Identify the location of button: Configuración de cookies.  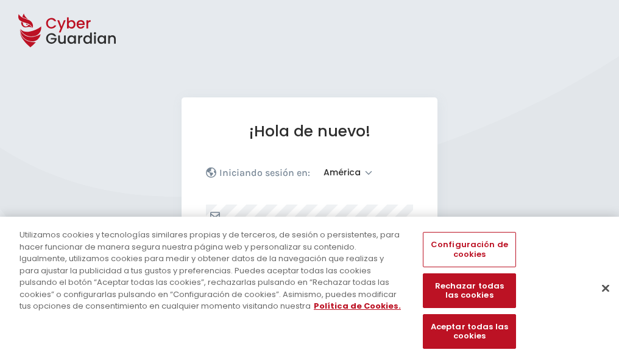
(469, 249).